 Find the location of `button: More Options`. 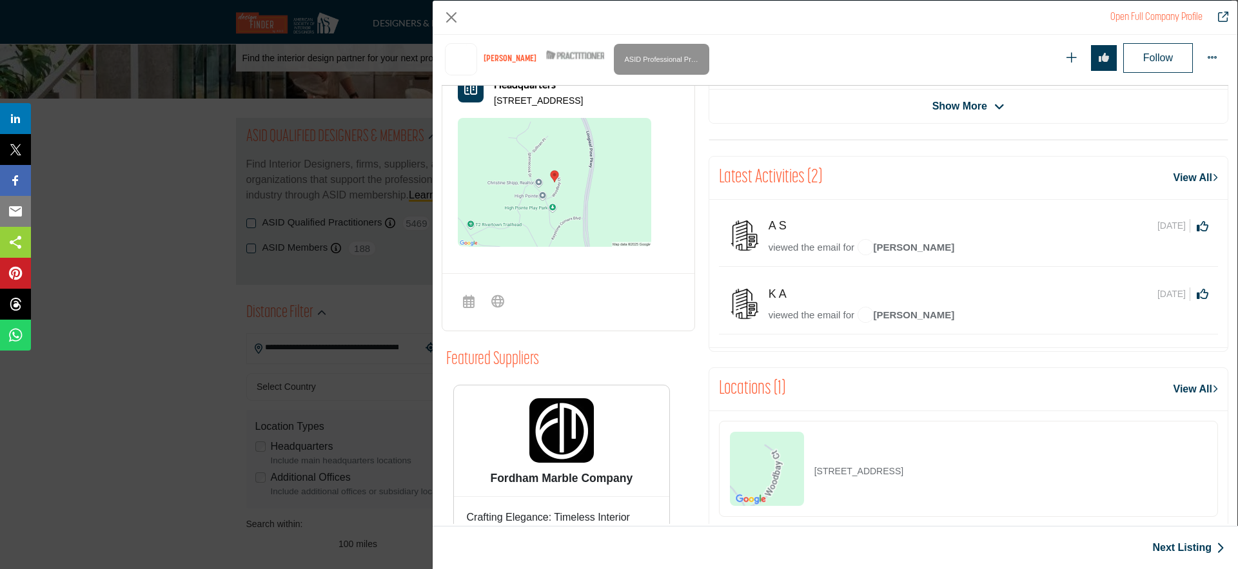

button: More Options is located at coordinates (1212, 58).